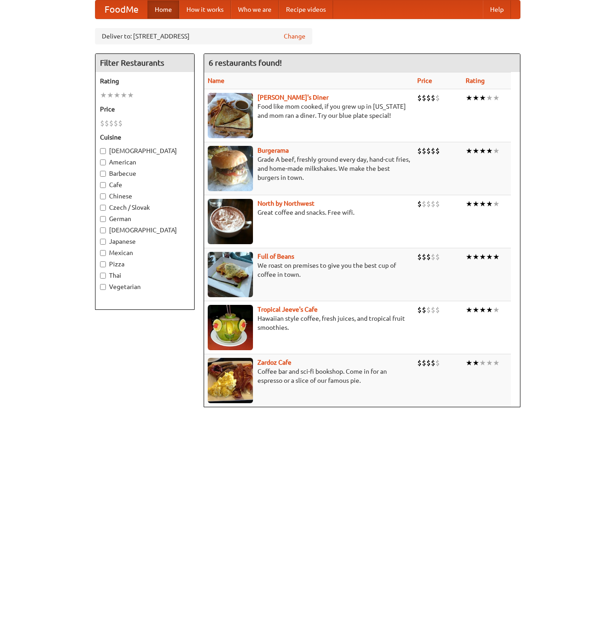 This screenshot has height=641, width=615. What do you see at coordinates (273, 150) in the screenshot?
I see `b: Burgerama` at bounding box center [273, 150].